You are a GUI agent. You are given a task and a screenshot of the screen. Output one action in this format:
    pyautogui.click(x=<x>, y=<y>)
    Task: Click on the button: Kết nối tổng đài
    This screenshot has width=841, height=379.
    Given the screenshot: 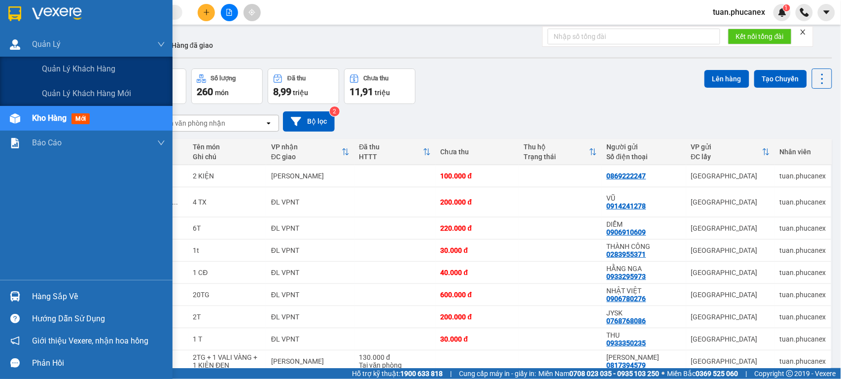 What is the action you would take?
    pyautogui.click(x=760, y=36)
    